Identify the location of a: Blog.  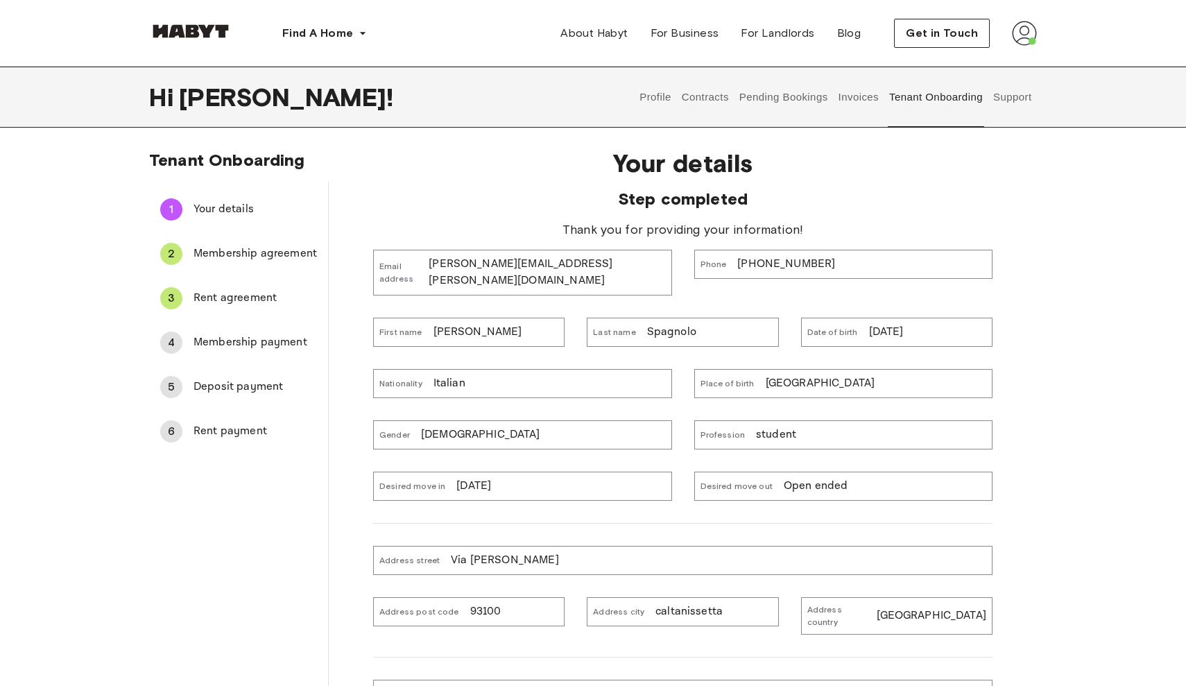
(849, 33).